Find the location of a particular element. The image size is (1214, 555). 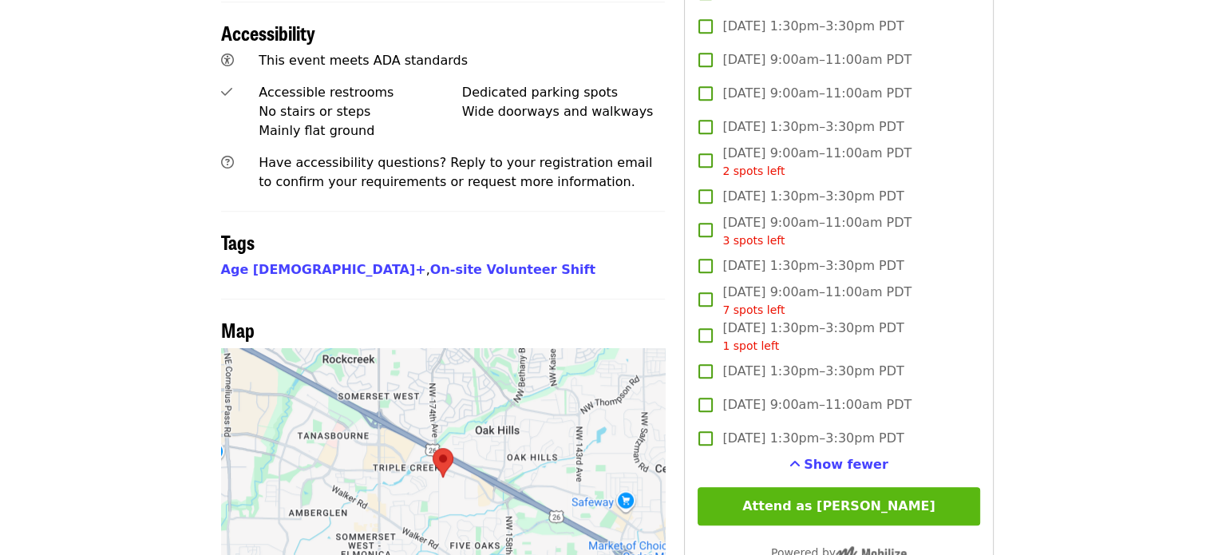

span: 2 spots left is located at coordinates (753, 171).